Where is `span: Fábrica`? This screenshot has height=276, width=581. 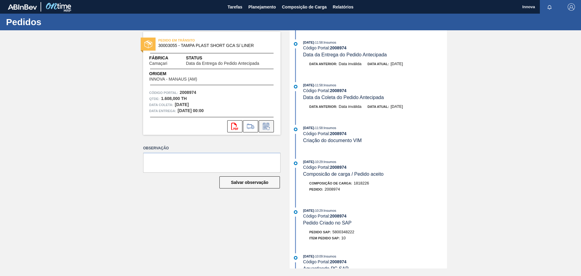 span: Fábrica is located at coordinates (167, 58).